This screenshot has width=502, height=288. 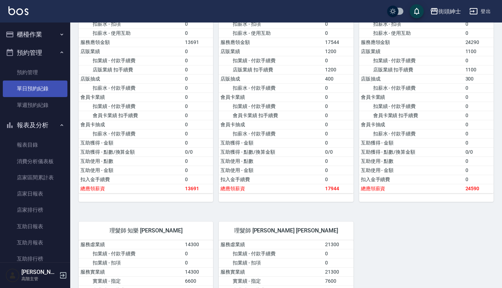 What do you see at coordinates (480, 11) in the screenshot?
I see `button: 登出` at bounding box center [480, 11].